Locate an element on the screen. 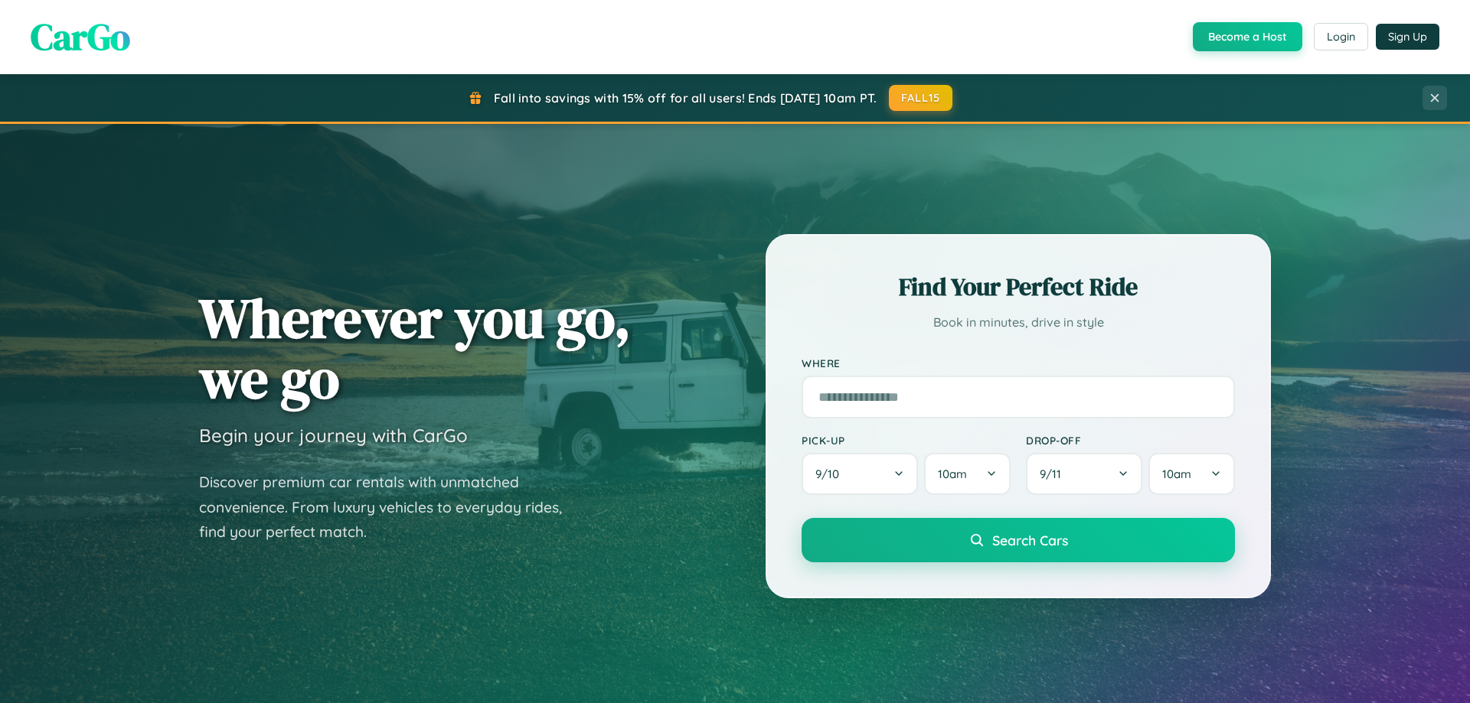  p: Discover premium car rentals with unmatched convenience. From luxury vehicles to everyday rides, ... is located at coordinates (390, 507).